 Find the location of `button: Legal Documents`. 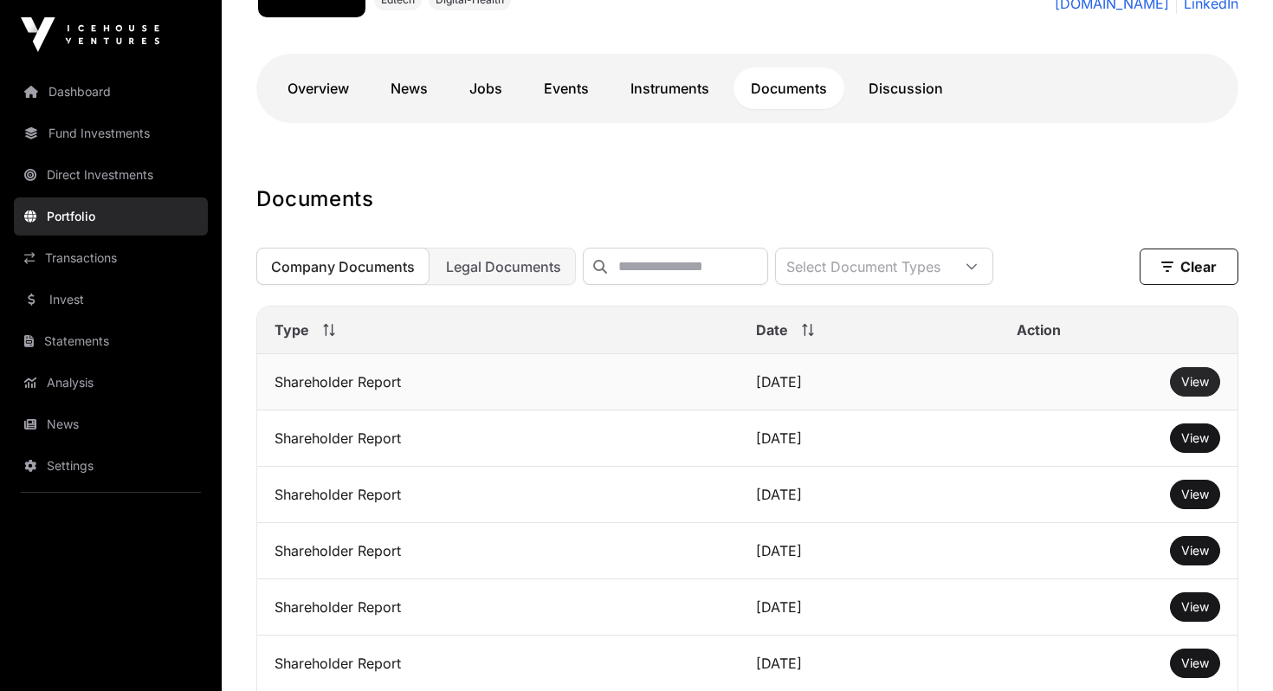

button: Legal Documents is located at coordinates (503, 266).